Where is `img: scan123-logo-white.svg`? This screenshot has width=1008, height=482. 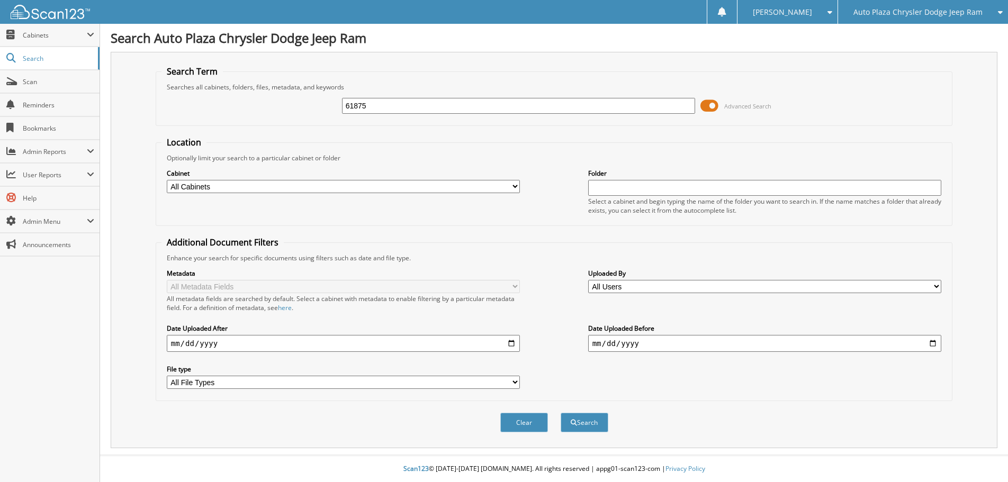
img: scan123-logo-white.svg is located at coordinates (50, 12).